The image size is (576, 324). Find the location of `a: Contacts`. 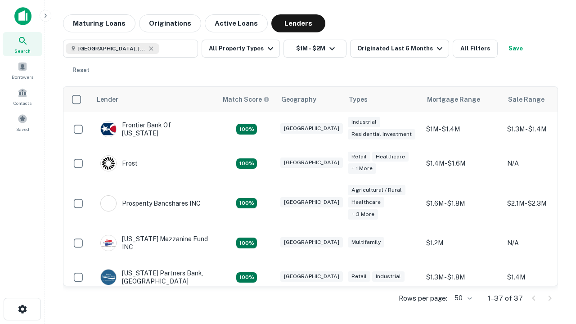

a: Contacts is located at coordinates (23, 96).